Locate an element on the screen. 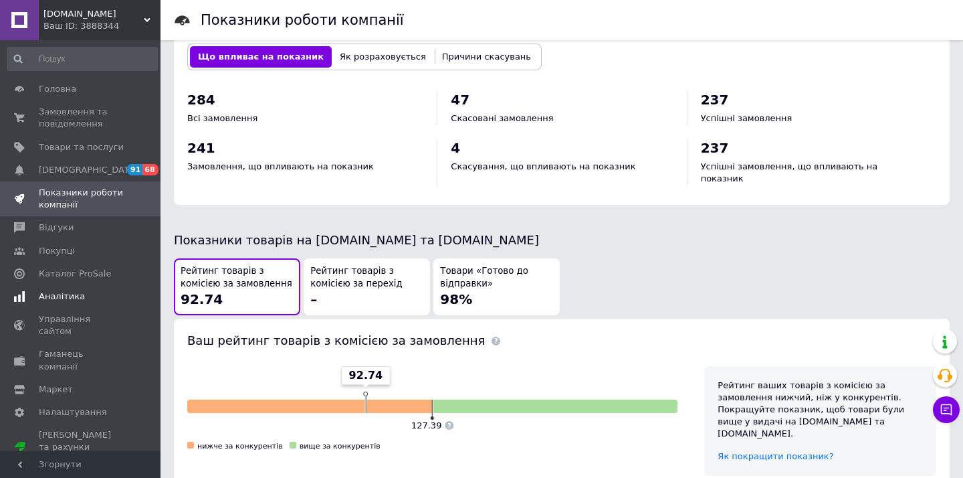  button: Рейтинг товарів з комісією за перехід– is located at coordinates (367, 286).